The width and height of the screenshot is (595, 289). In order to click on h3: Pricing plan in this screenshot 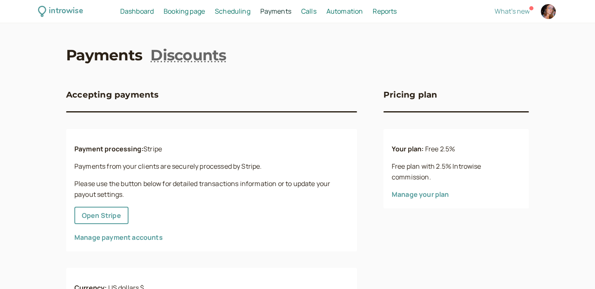, I will do `click(411, 95)`.